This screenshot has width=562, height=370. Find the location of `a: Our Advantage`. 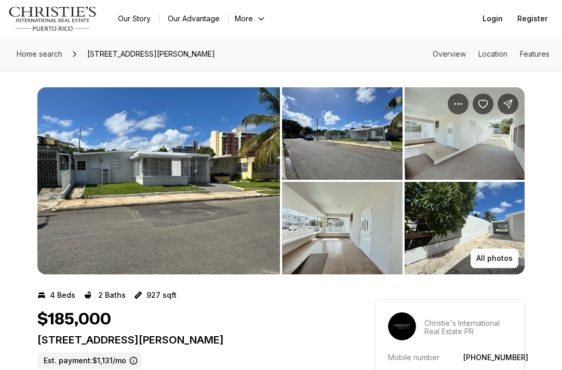

a: Our Advantage is located at coordinates (194, 19).